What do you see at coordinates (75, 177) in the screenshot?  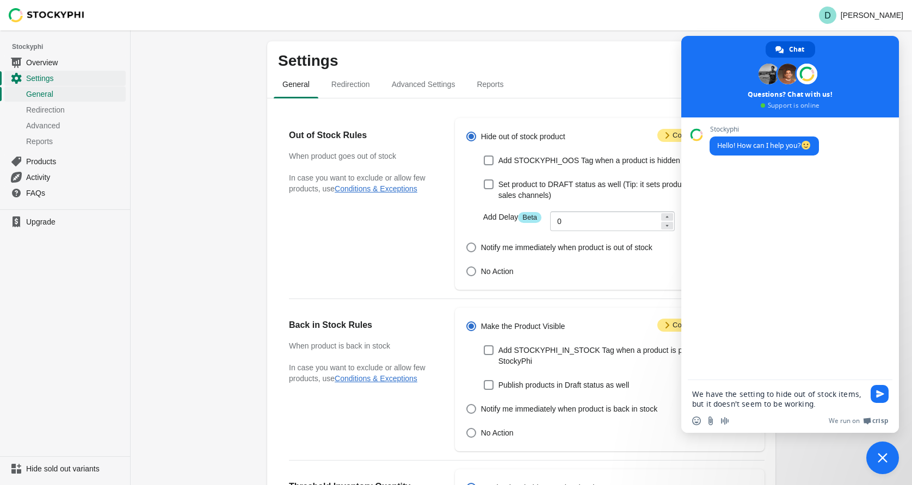 I see `span: Activity` at bounding box center [75, 177].